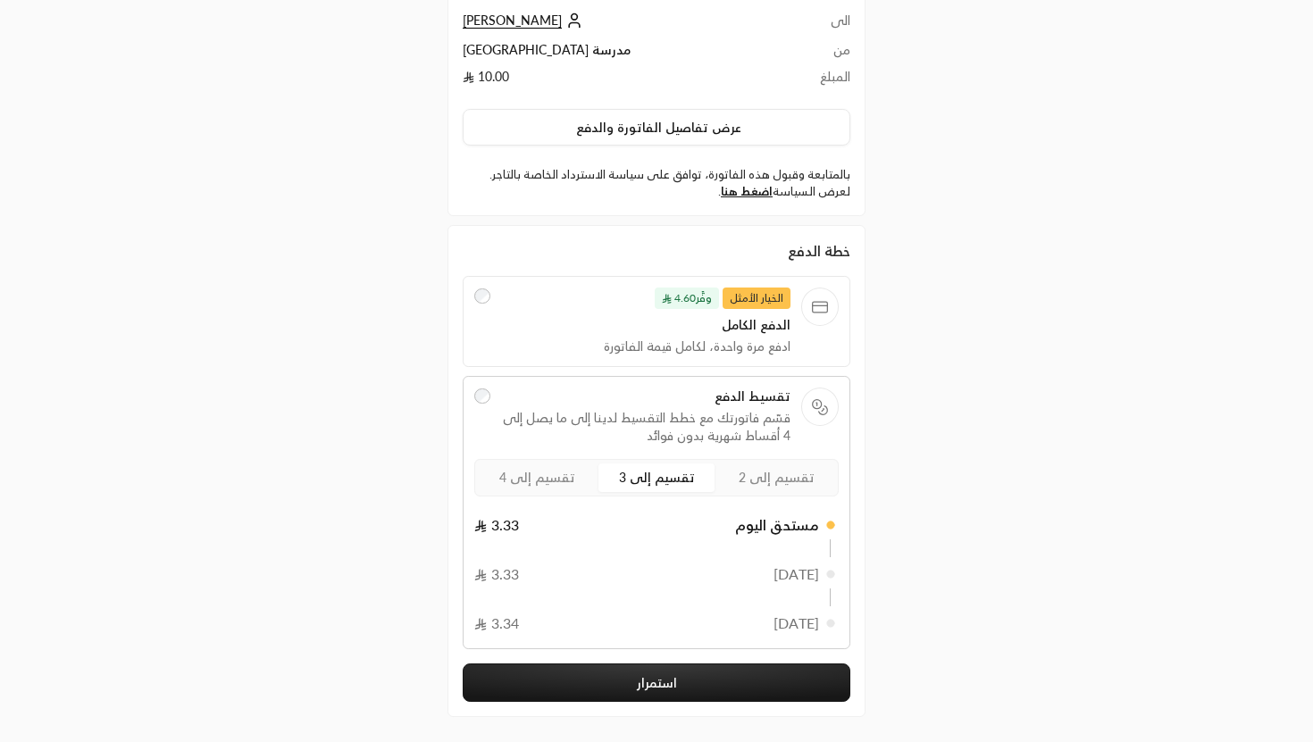 This screenshot has height=742, width=1313. I want to click on input: تقسيط الدفعقسّم فاتورتك مع خطط التقسيط لدينا إلى ما يصل إلى 4 أقساط شهرية بدون فوائد, so click(482, 397).